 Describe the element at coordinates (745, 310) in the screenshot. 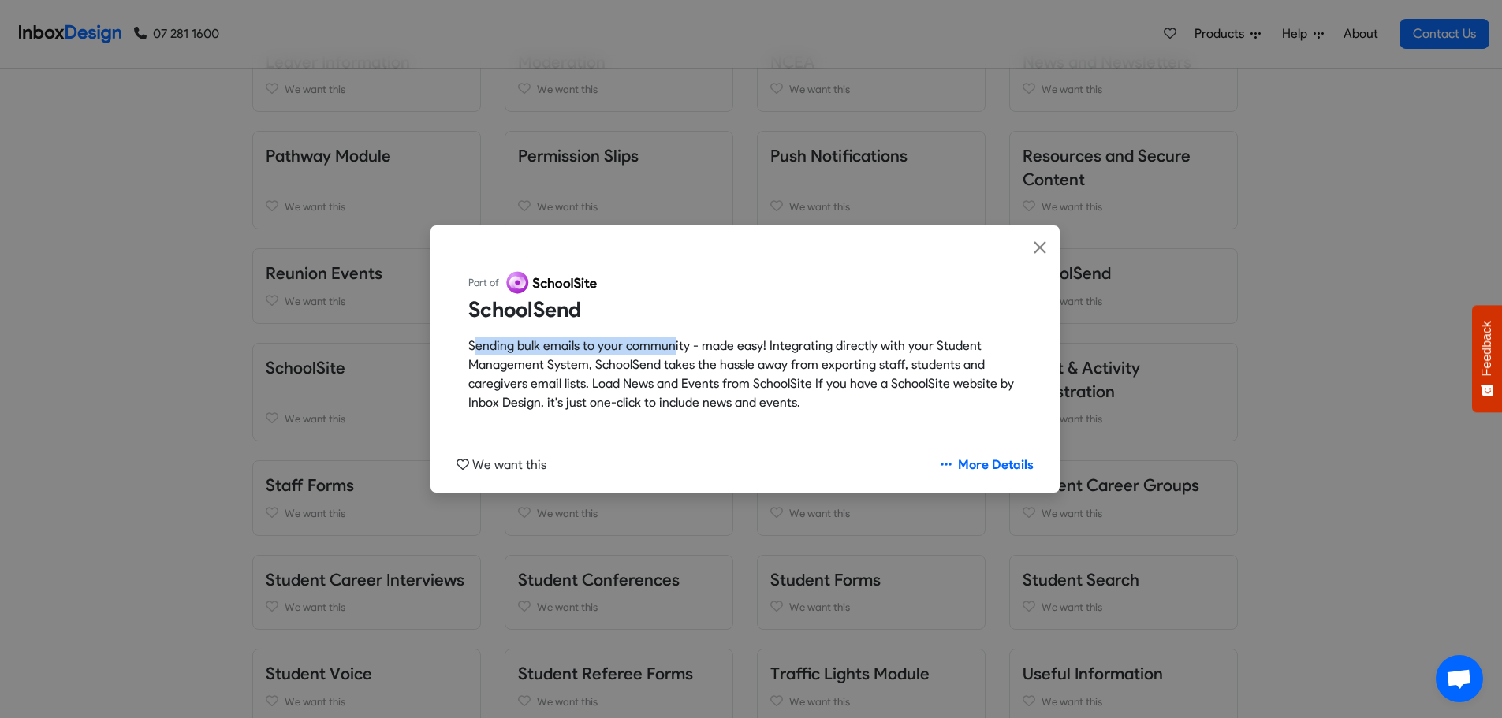

I see `h4: SchoolSend` at that location.